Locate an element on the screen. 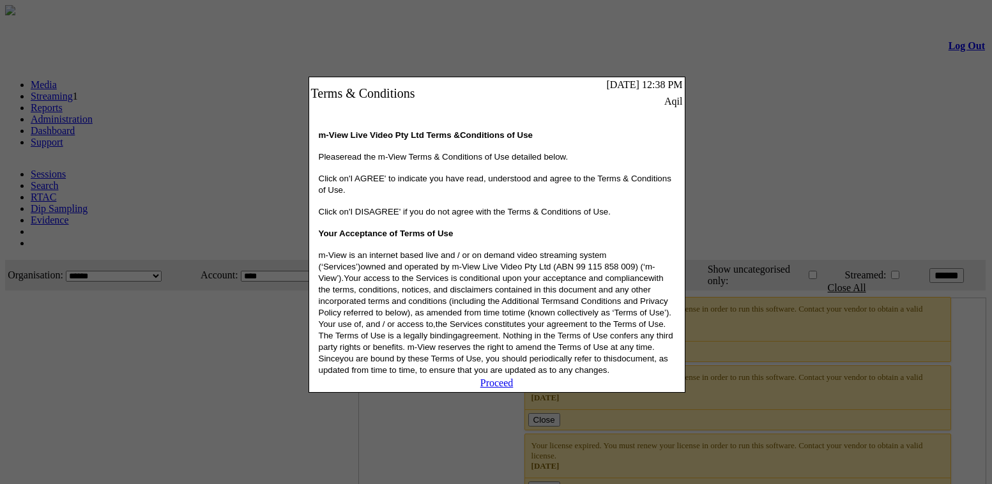  span: m-View is an internet based live and / or on demand video streaming system (‘Services’)owned and ... is located at coordinates (496, 312).